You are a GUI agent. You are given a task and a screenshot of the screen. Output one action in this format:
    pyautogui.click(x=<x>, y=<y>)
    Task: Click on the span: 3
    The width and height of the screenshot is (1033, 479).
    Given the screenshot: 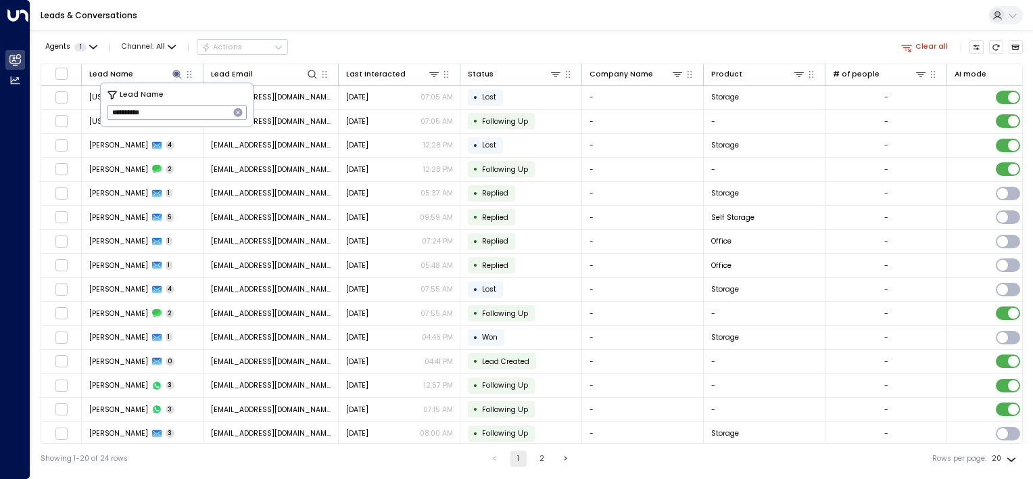 What is the action you would take?
    pyautogui.click(x=170, y=385)
    